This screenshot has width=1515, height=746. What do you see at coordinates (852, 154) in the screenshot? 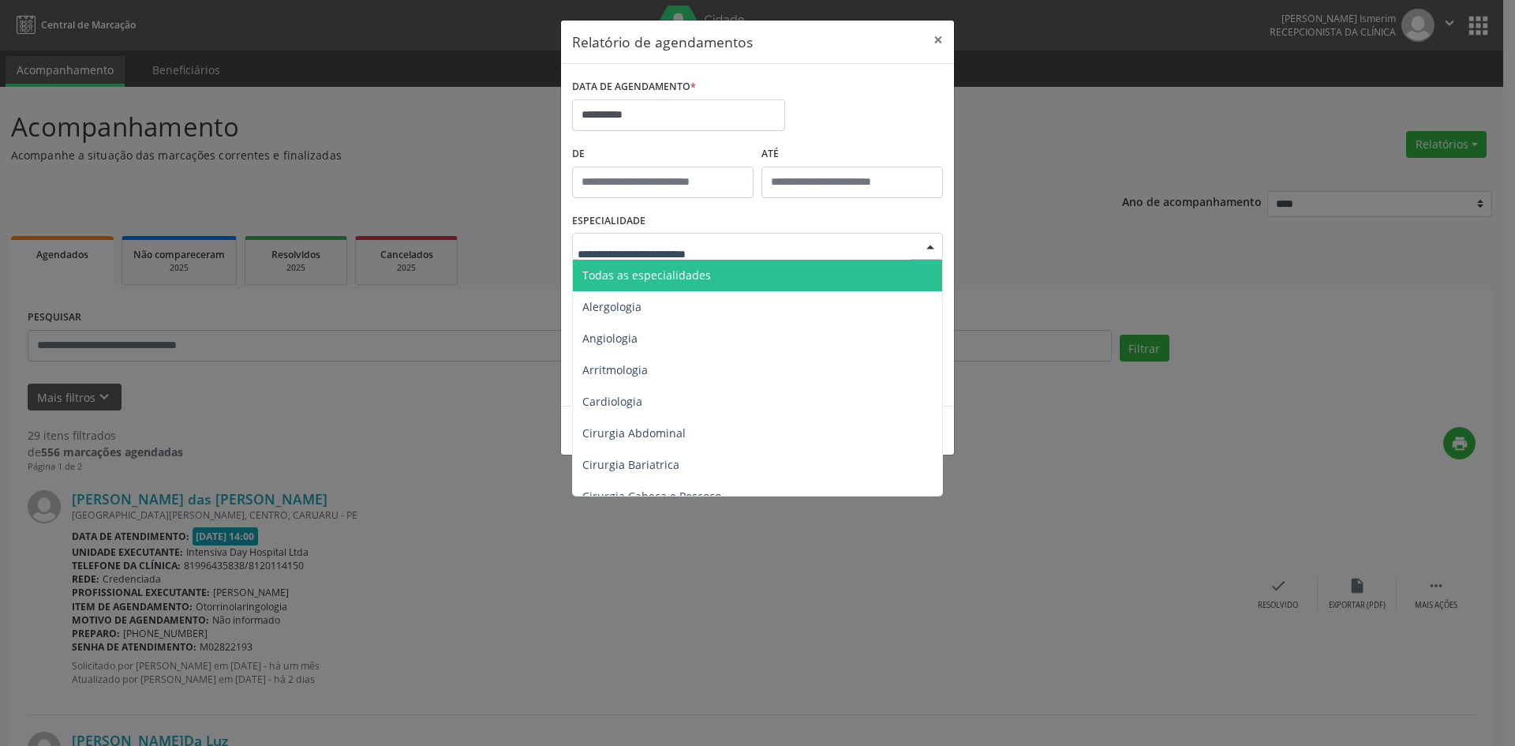
I see `label: ATÉ` at bounding box center [852, 154].